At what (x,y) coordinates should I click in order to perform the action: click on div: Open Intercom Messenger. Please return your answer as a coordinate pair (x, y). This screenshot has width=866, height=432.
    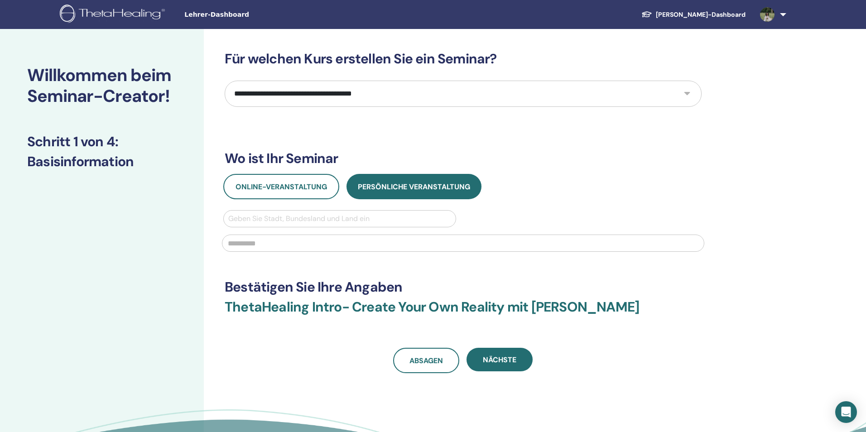
    Looking at the image, I should click on (846, 412).